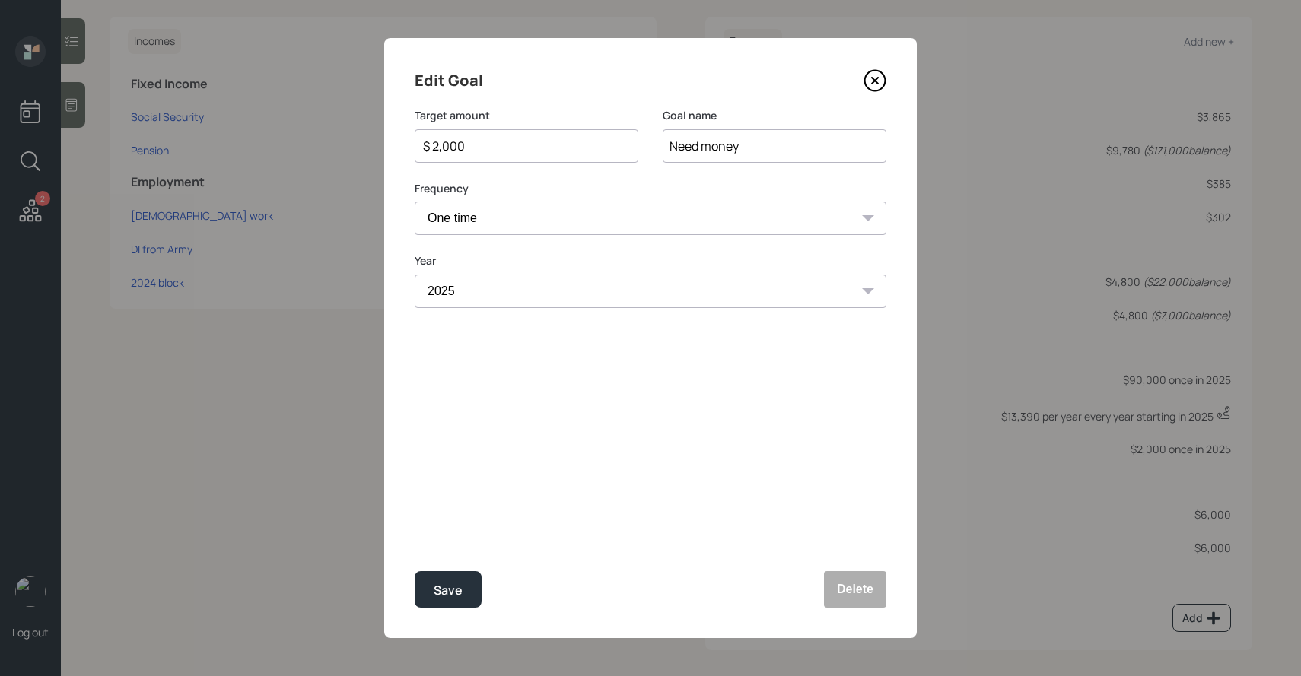 This screenshot has height=676, width=1301. I want to click on button: Delete, so click(855, 590).